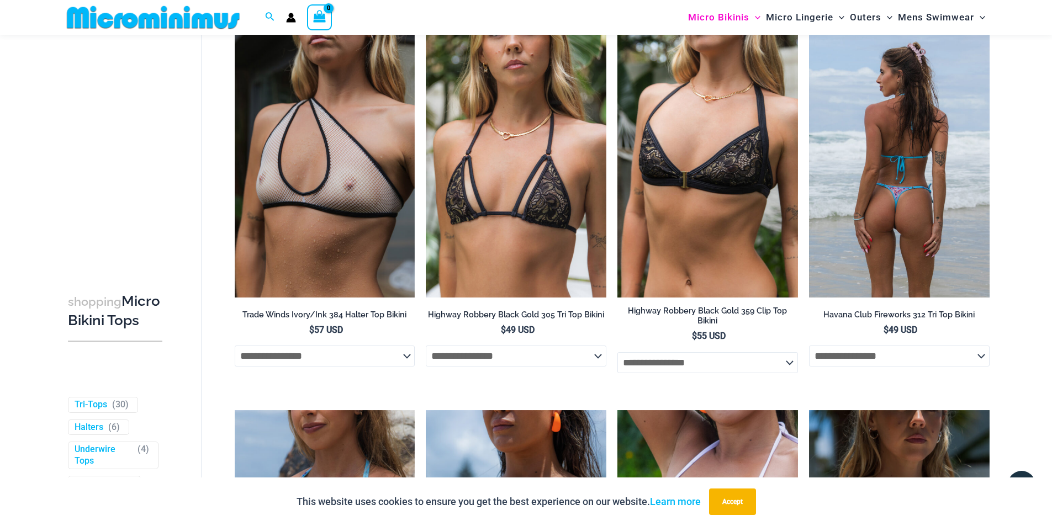  Describe the element at coordinates (719, 17) in the screenshot. I see `span: Micro Bikinis` at that location.